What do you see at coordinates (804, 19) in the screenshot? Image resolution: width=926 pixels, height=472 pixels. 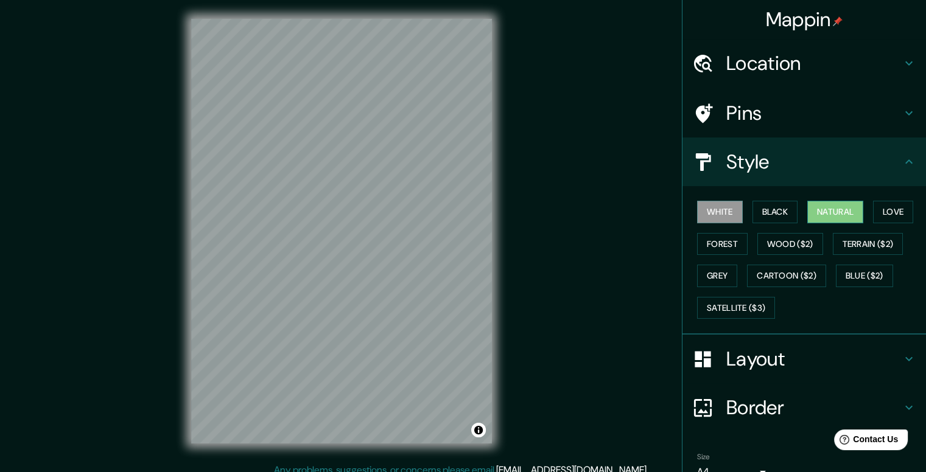 I see `h4: Mappin` at bounding box center [804, 19].